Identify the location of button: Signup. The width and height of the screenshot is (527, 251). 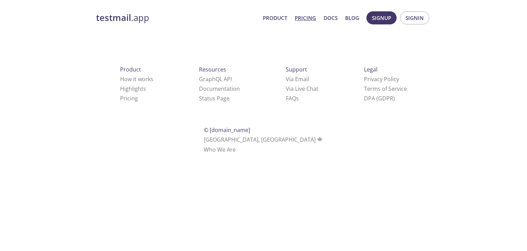
(382, 18).